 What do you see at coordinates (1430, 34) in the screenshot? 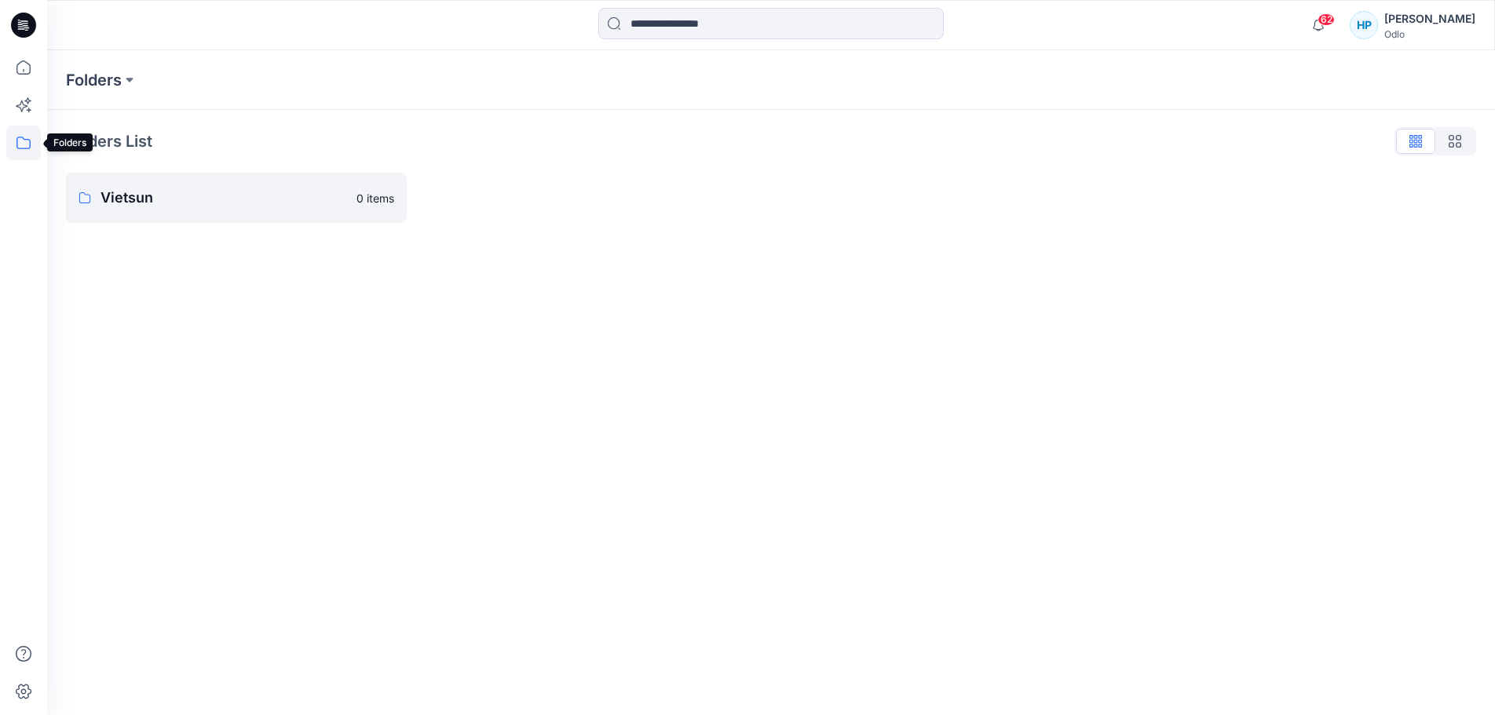
I see `div: Odlo` at bounding box center [1430, 34].